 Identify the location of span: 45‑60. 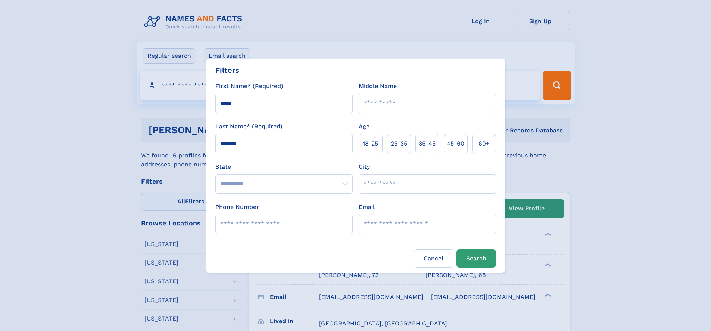
(456, 144).